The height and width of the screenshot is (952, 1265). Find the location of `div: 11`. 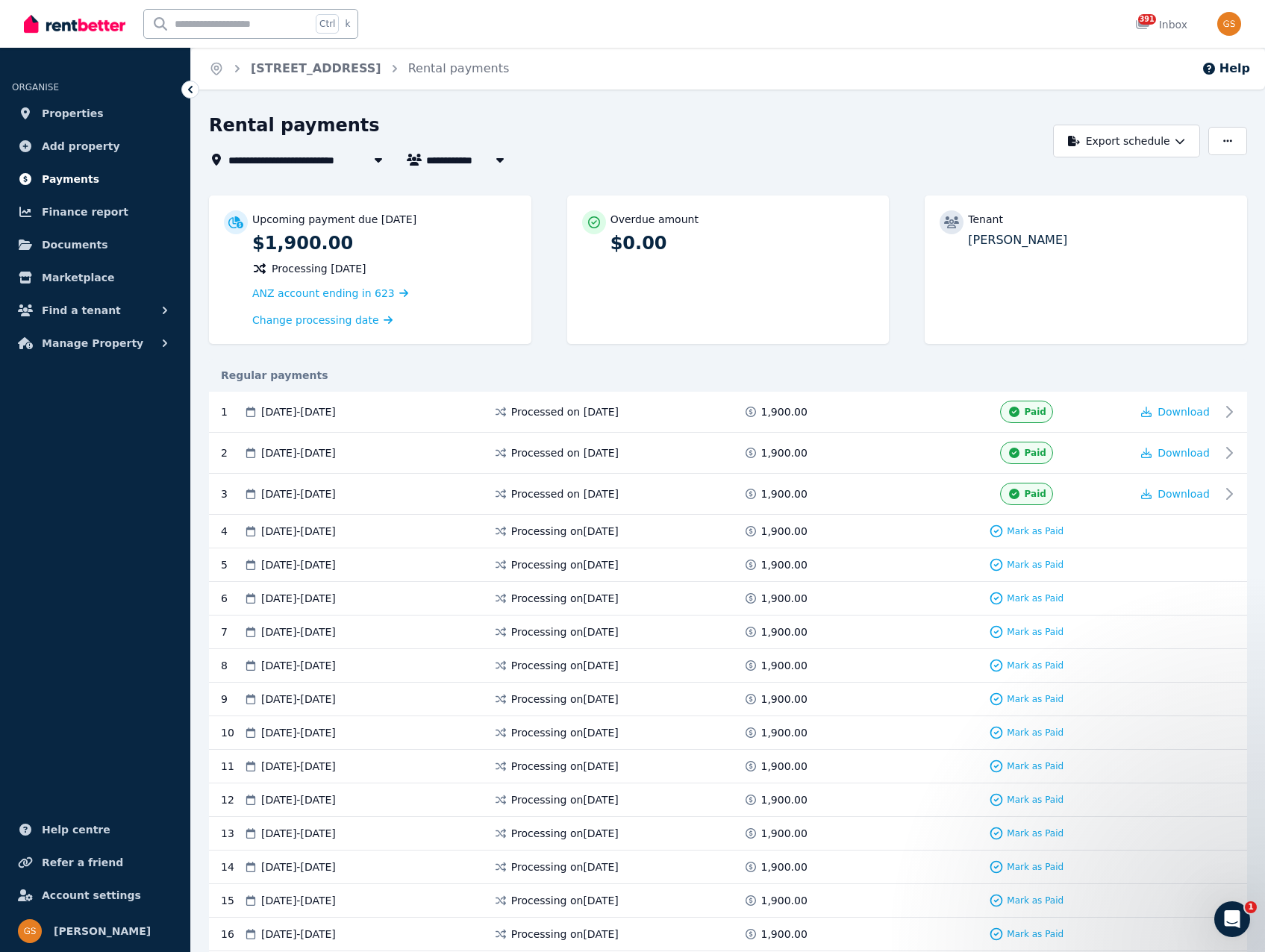

div: 11 is located at coordinates (232, 766).